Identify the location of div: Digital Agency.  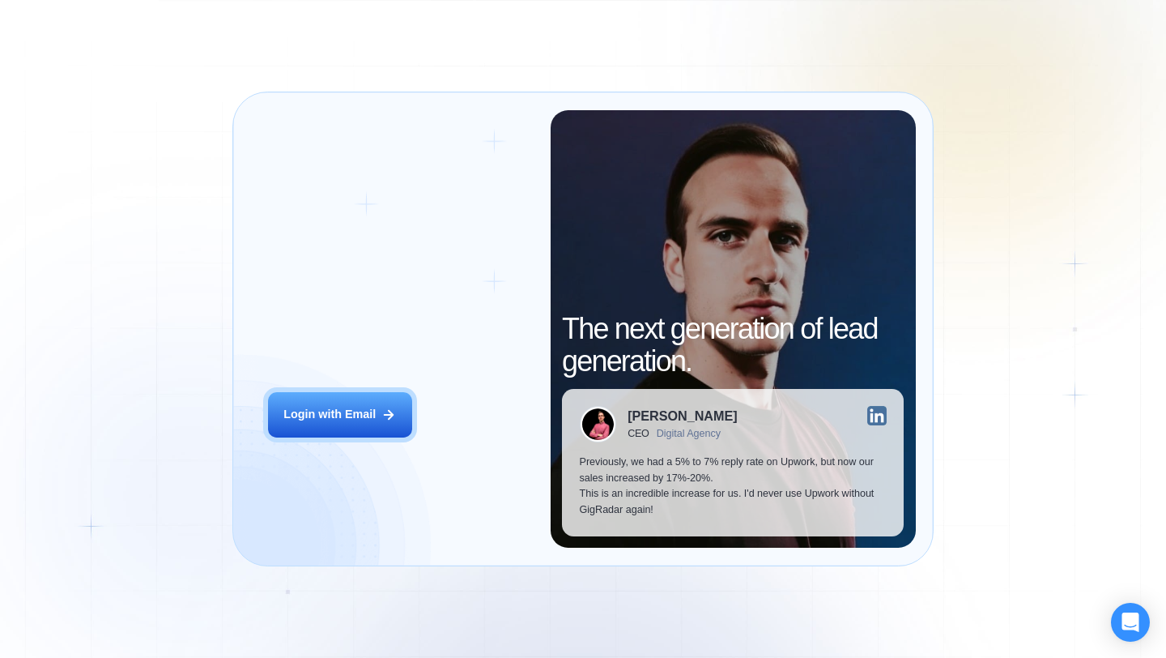
(688, 433).